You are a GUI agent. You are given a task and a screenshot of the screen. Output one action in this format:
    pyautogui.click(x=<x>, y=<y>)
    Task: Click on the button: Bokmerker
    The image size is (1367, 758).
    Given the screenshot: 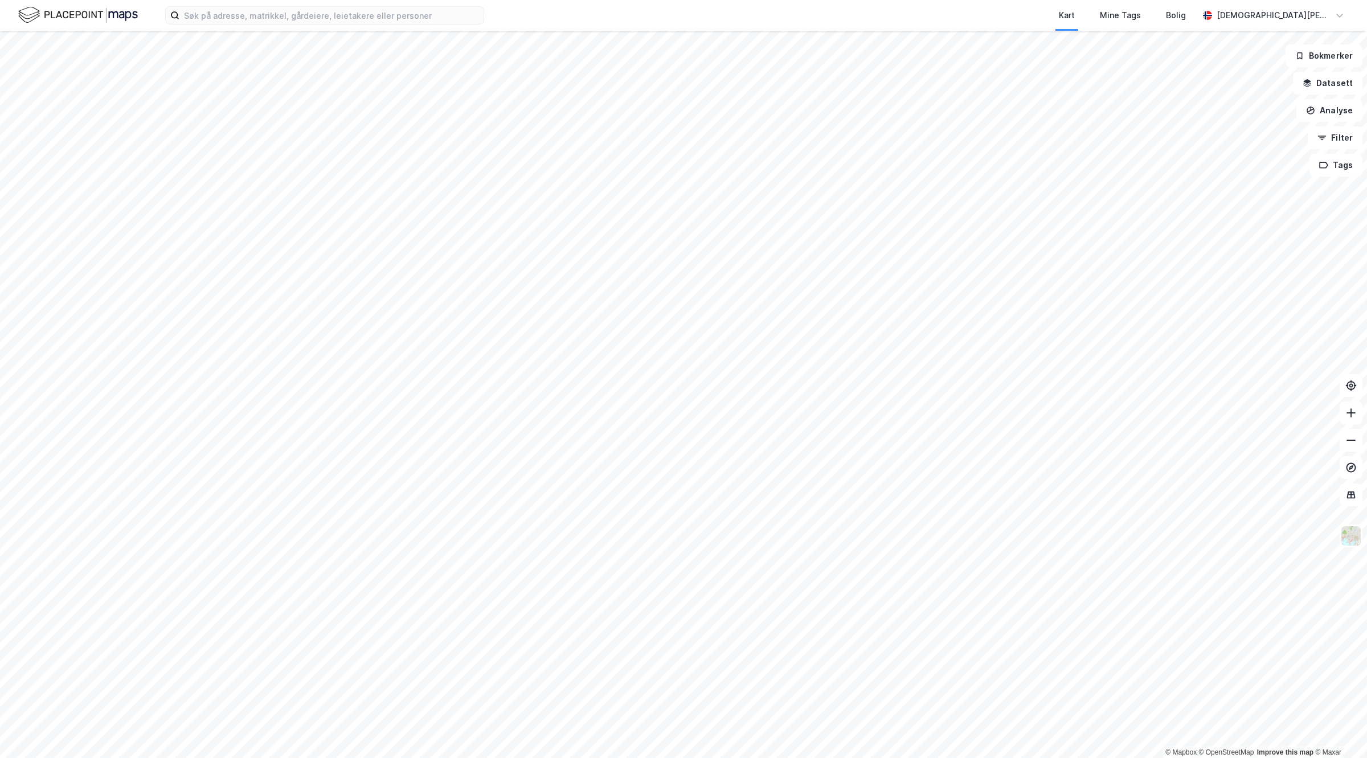 What is the action you would take?
    pyautogui.click(x=1324, y=56)
    